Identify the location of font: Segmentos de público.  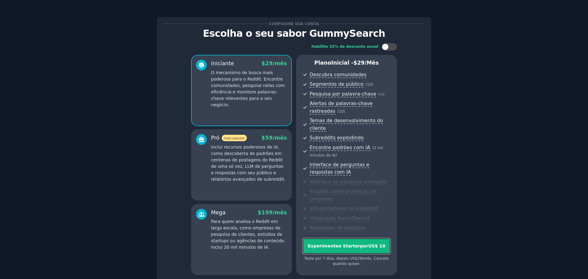
(336, 84).